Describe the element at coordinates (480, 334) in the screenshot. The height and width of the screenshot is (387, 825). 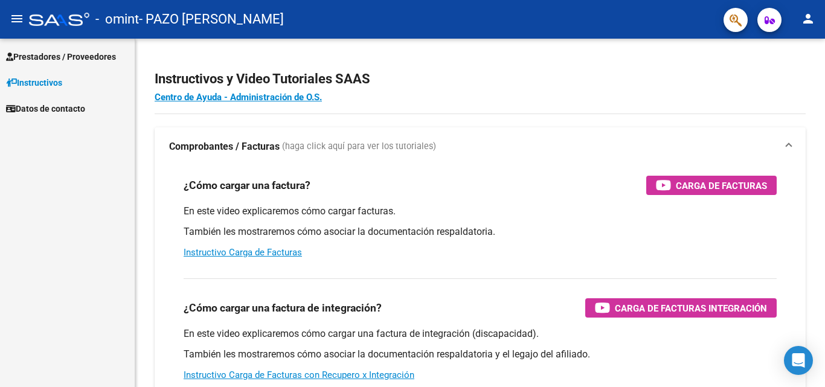
I see `p: En este video explicaremos cómo cargar una factura de integración (discapacidad).` at that location.